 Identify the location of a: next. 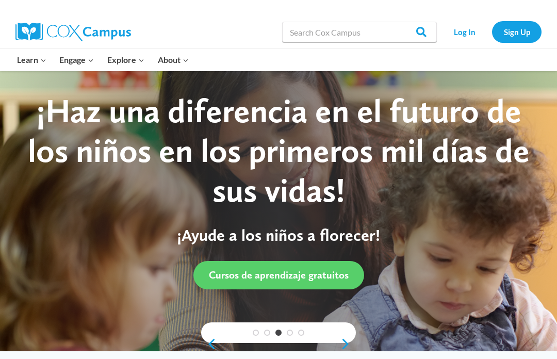
(348, 344).